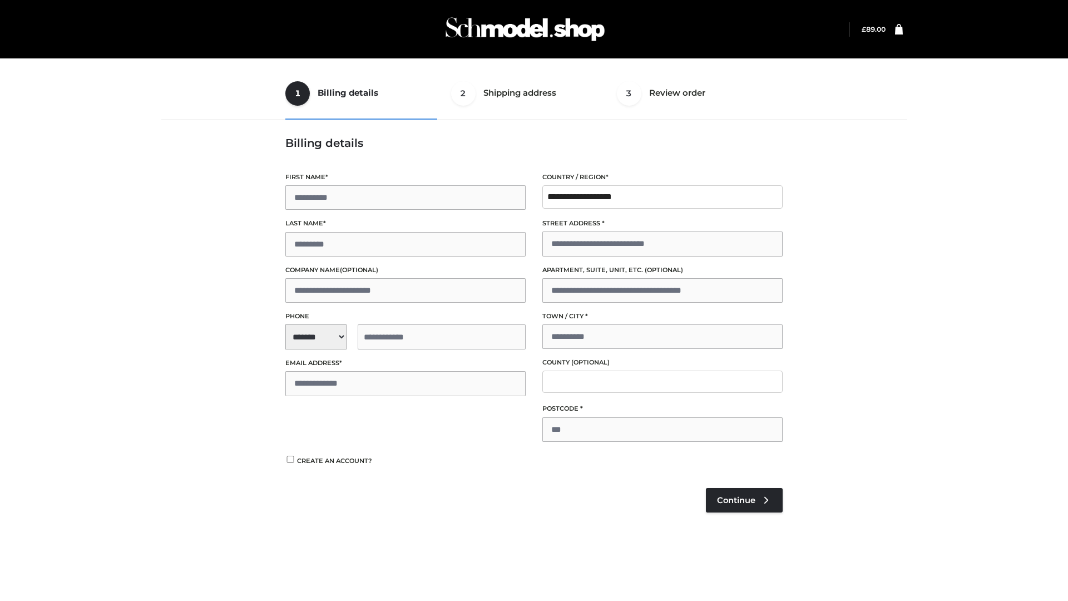 This screenshot has height=601, width=1068. I want to click on bdi: 89.00, so click(873, 29).